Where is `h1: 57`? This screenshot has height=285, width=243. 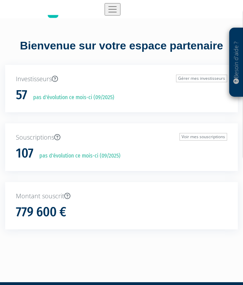 h1: 57 is located at coordinates (21, 95).